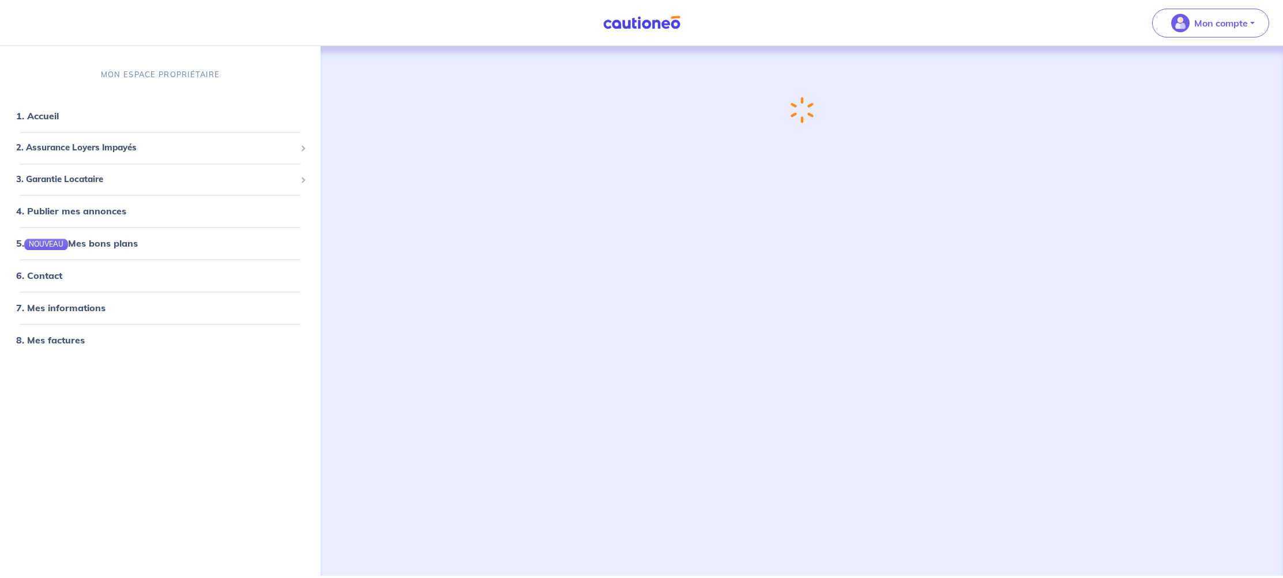  What do you see at coordinates (39, 276) in the screenshot?
I see `a: 6. Contact` at bounding box center [39, 276].